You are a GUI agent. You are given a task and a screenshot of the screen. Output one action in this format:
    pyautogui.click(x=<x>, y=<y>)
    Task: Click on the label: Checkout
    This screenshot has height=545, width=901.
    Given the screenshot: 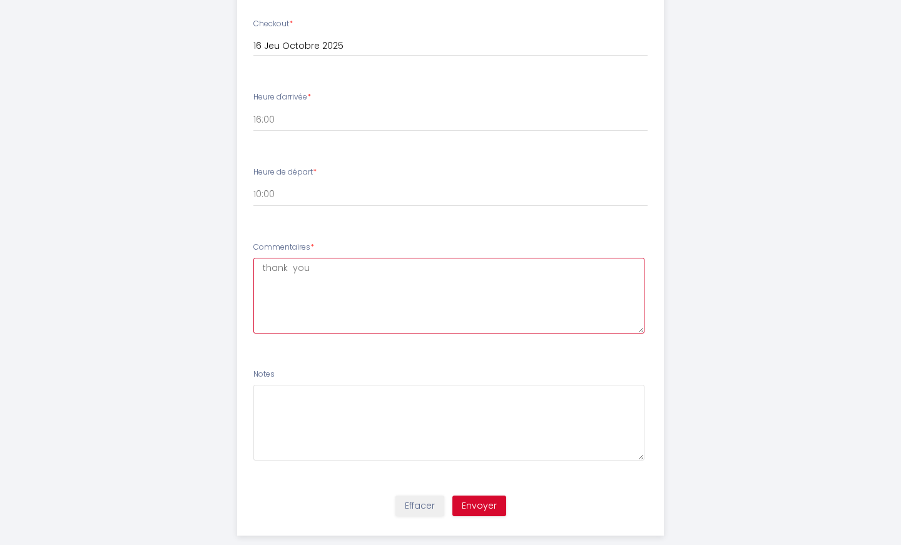 What is the action you would take?
    pyautogui.click(x=273, y=24)
    